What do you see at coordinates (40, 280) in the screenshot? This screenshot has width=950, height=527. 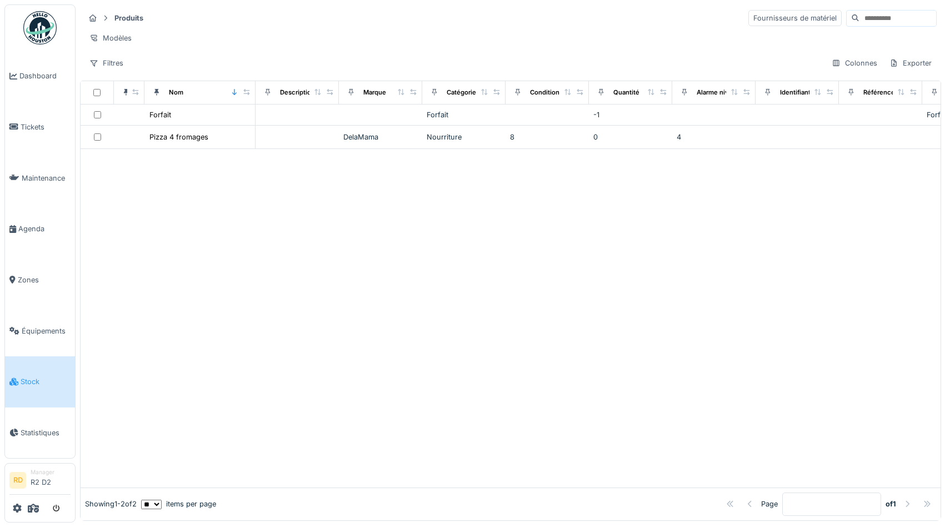 I see `a: Zones` at bounding box center [40, 280].